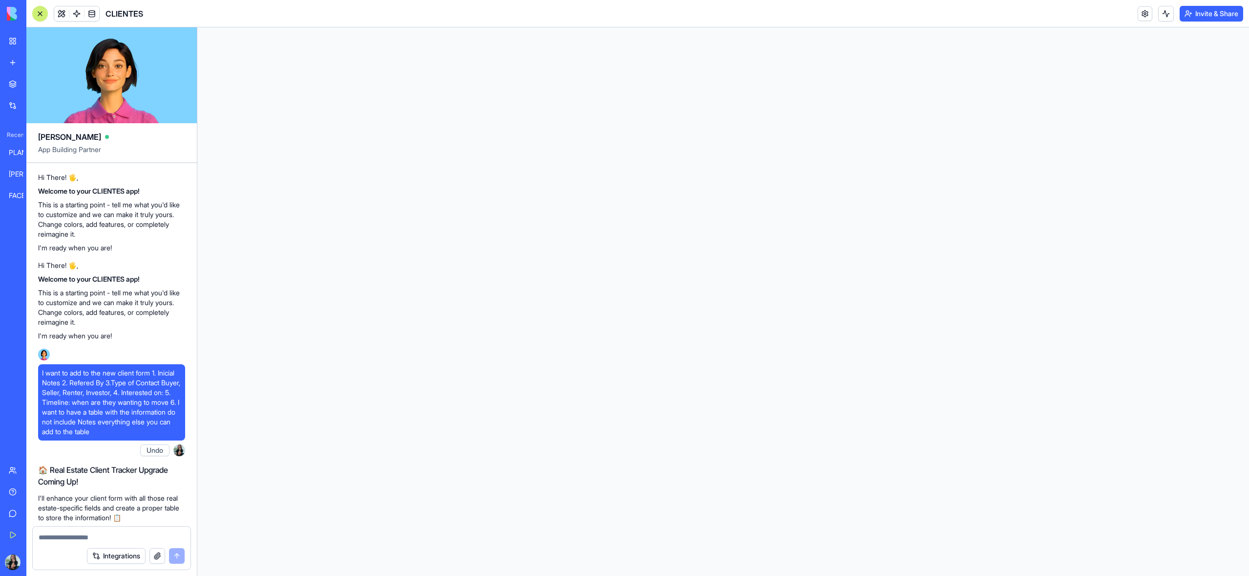  What do you see at coordinates (111, 475) in the screenshot?
I see `h2: 🏠 Real Estate Client Tracker Upgrade Coming Up!` at bounding box center [111, 475].